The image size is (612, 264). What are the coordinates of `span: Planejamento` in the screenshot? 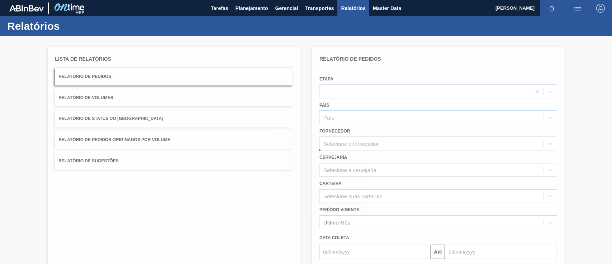 It's located at (251, 8).